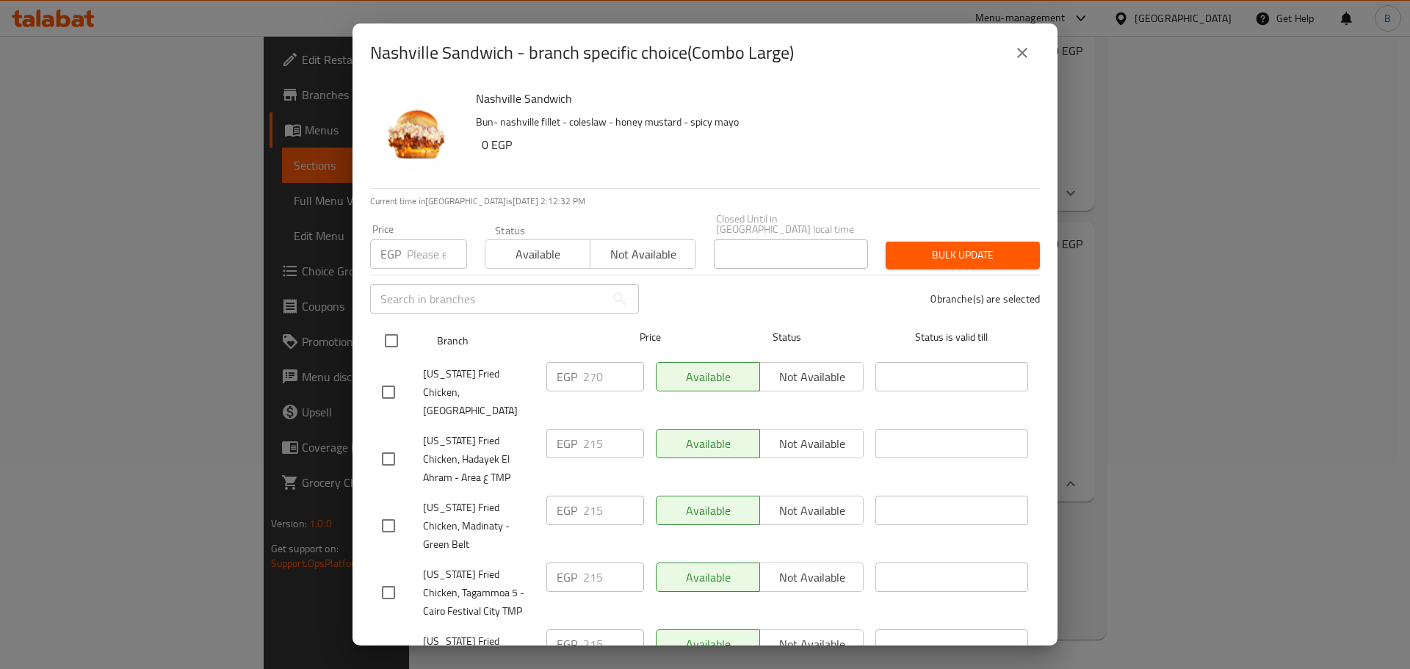 This screenshot has height=669, width=1410. I want to click on h6: Nashville Sandwich, so click(752, 98).